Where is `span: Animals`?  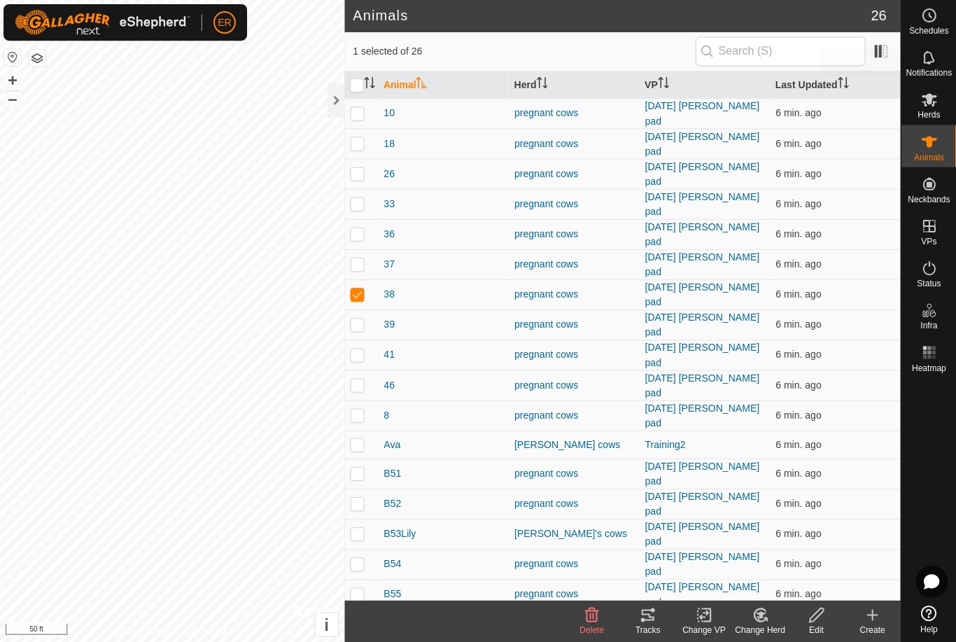
span: Animals is located at coordinates (928, 158).